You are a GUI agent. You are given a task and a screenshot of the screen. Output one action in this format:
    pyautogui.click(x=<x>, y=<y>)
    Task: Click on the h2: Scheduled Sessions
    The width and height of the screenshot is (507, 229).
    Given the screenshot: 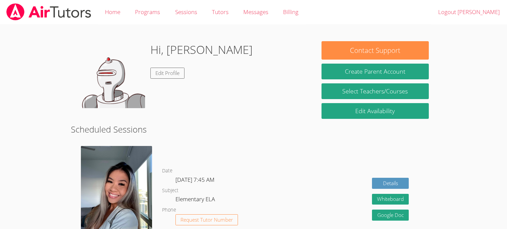 What is the action you would take?
    pyautogui.click(x=253, y=129)
    